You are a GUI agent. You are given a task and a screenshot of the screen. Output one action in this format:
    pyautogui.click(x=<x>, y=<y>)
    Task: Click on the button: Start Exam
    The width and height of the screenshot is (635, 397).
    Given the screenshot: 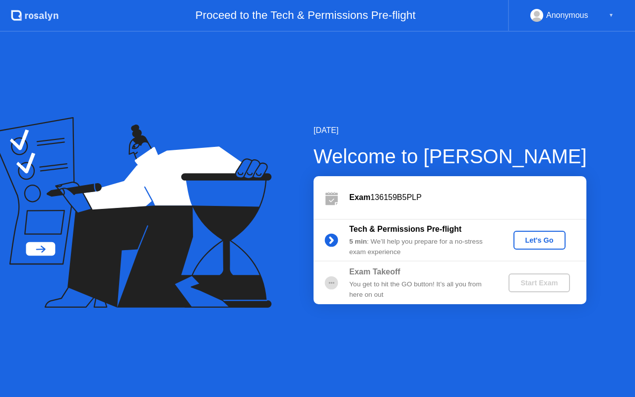 What is the action you would take?
    pyautogui.click(x=539, y=283)
    